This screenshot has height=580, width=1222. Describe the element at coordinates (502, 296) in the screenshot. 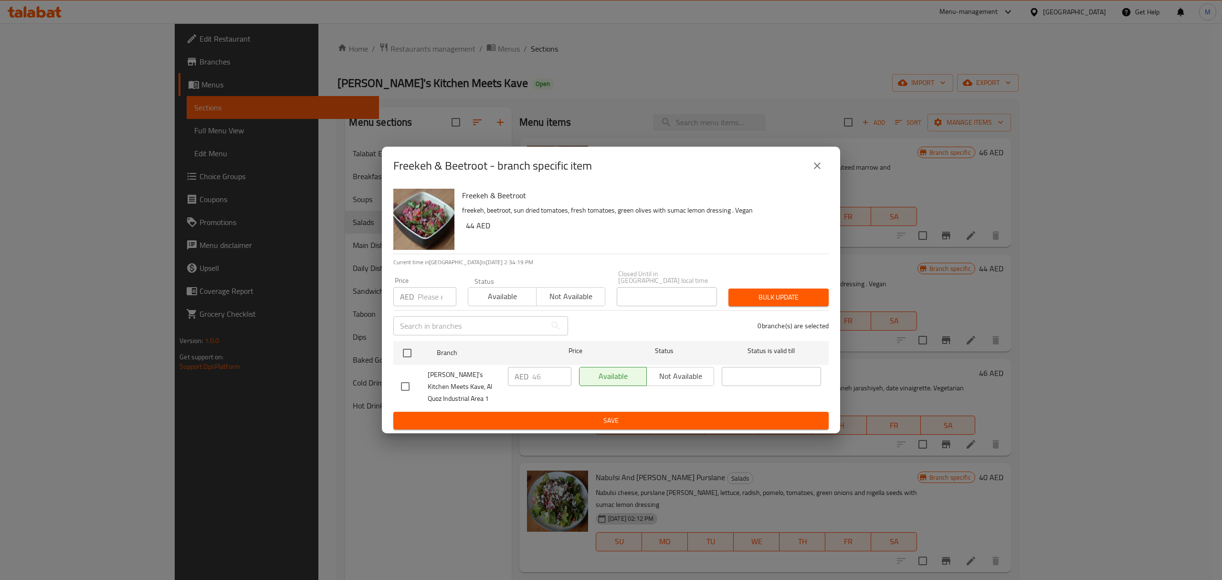

I see `span: Available` at that location.